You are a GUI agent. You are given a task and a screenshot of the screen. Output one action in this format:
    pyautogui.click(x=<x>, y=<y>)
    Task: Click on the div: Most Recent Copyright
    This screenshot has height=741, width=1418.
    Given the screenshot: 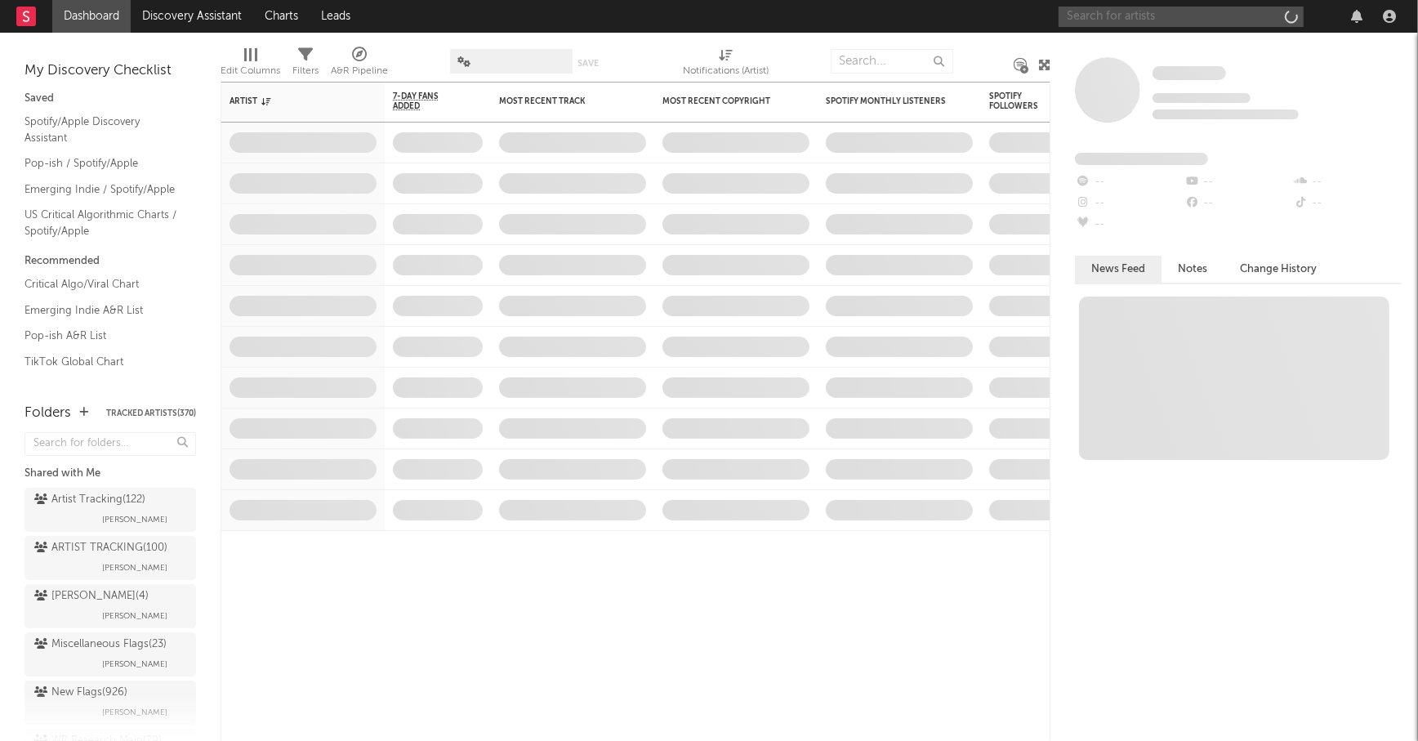 What is the action you would take?
    pyautogui.click(x=724, y=101)
    